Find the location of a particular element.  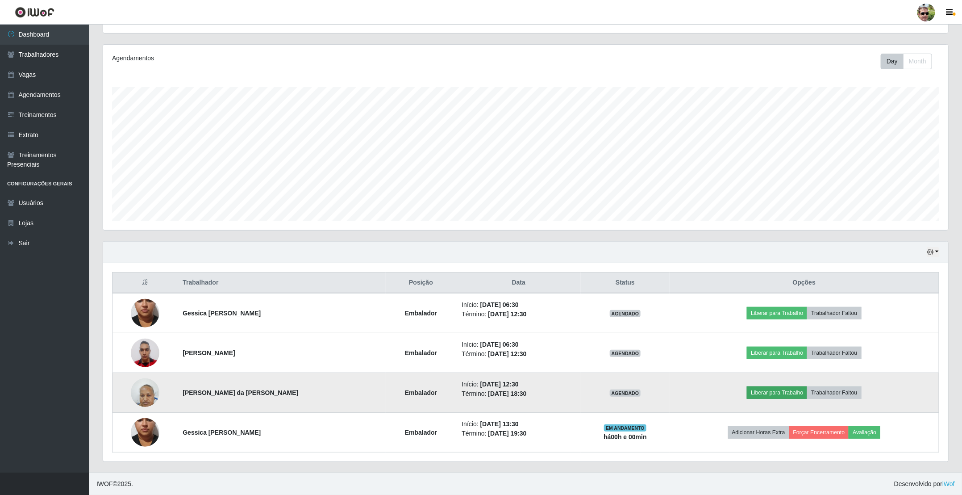

button: Adicionar Horas Extra is located at coordinates (759, 432).